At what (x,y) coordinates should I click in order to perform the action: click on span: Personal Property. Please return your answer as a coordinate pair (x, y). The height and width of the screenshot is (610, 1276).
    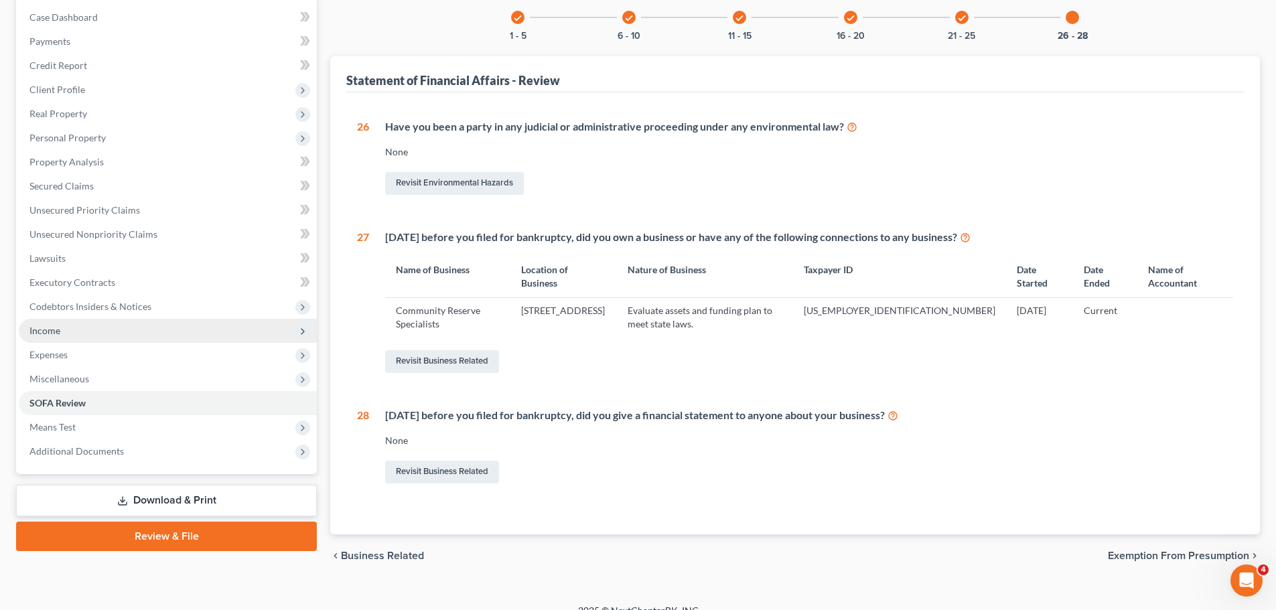
    Looking at the image, I should click on (68, 137).